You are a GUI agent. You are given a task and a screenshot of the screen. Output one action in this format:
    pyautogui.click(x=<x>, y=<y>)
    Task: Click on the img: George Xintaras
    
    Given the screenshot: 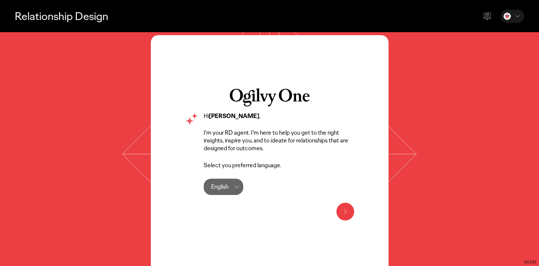 What is the action you would take?
    pyautogui.click(x=507, y=16)
    